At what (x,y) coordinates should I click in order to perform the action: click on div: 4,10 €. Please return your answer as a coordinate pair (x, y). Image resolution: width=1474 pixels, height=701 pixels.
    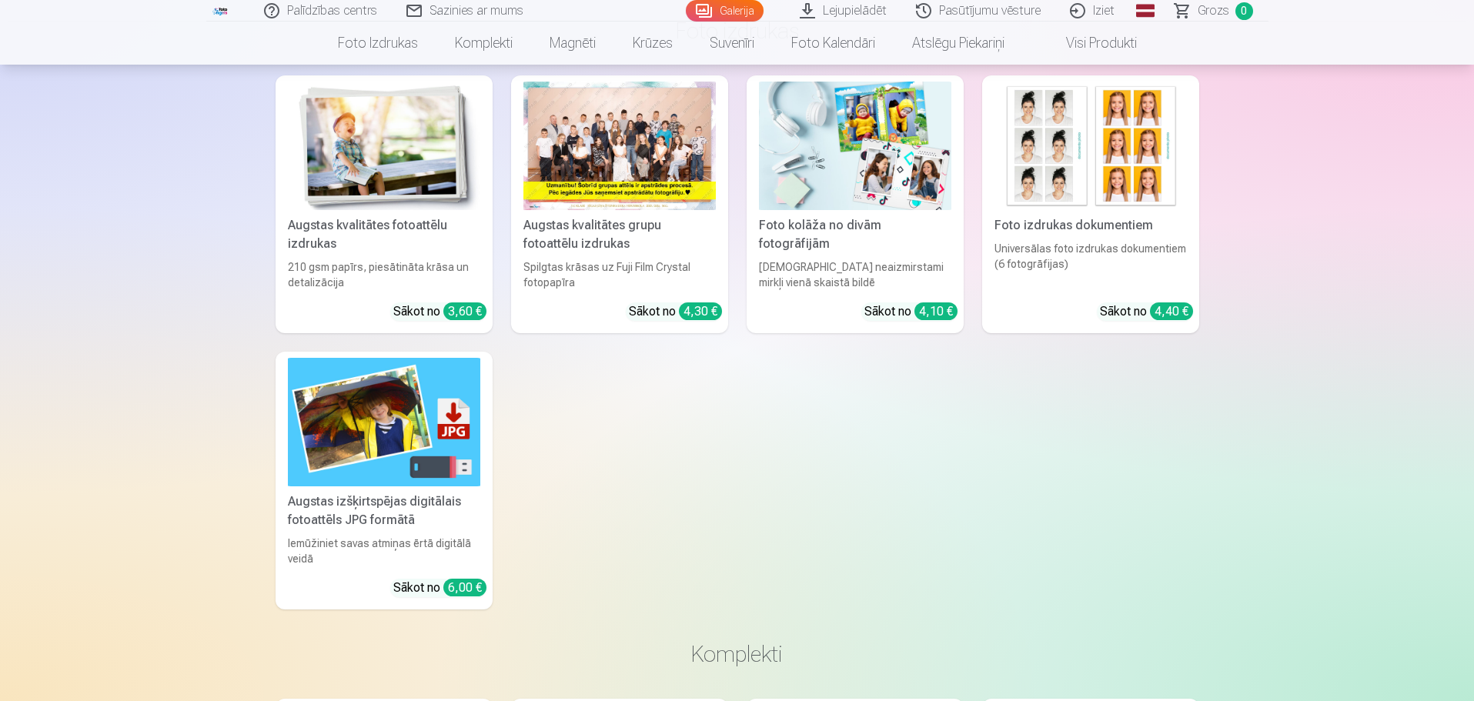
    Looking at the image, I should click on (936, 311).